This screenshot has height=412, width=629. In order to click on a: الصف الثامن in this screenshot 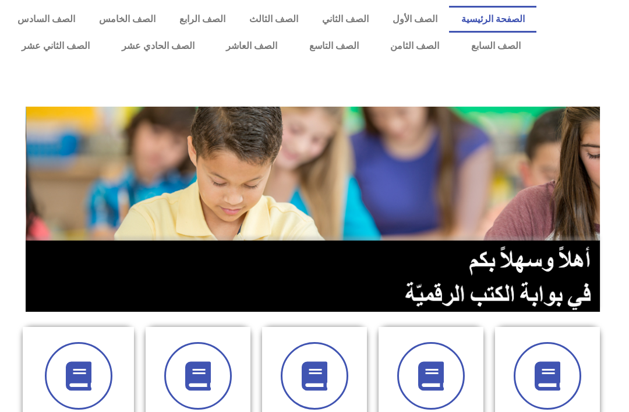, I will do `click(415, 46)`.